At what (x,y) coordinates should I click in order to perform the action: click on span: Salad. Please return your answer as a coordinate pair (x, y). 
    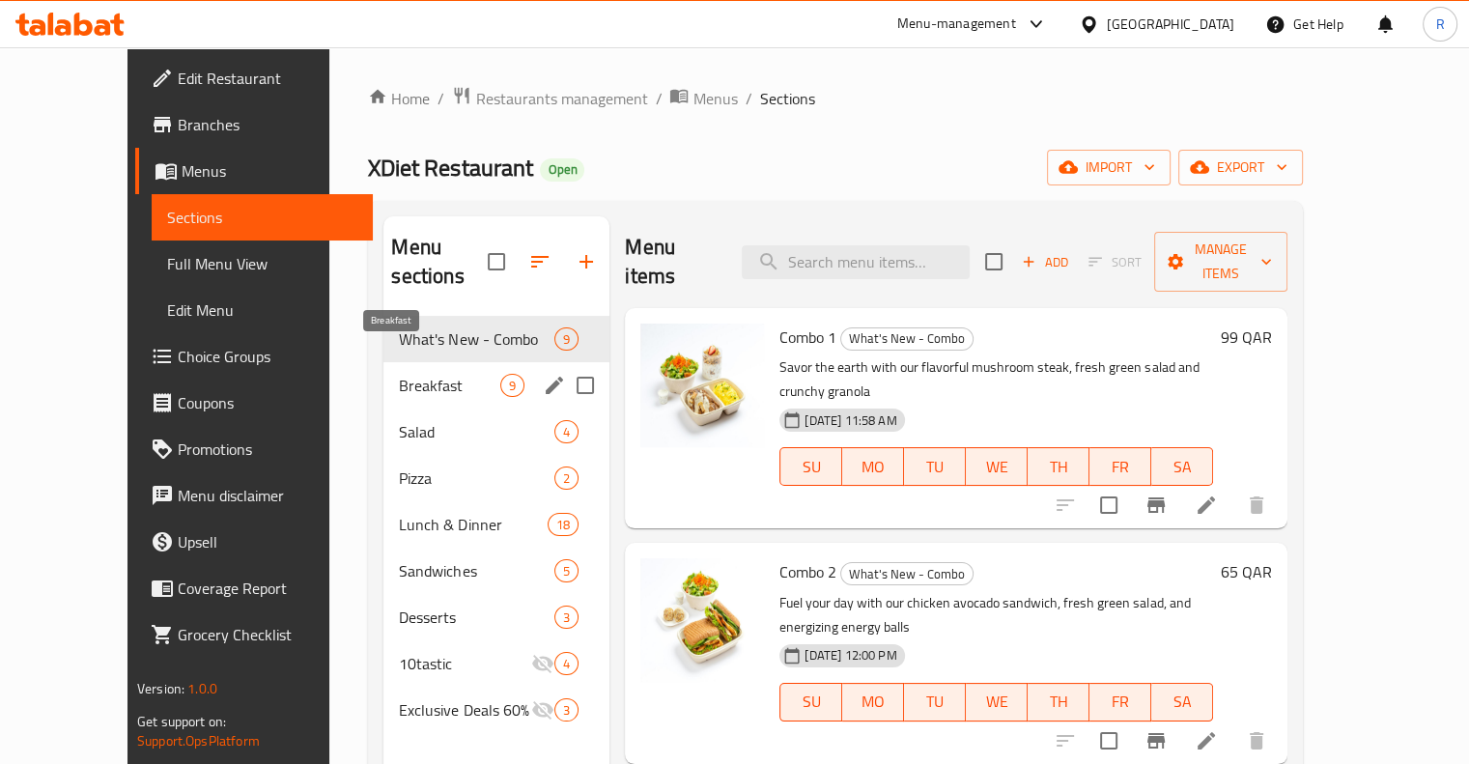
    Looking at the image, I should click on (476, 432).